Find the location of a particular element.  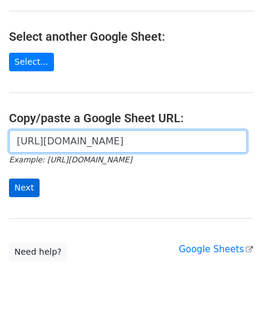

a: Google Sheets is located at coordinates (216, 250).